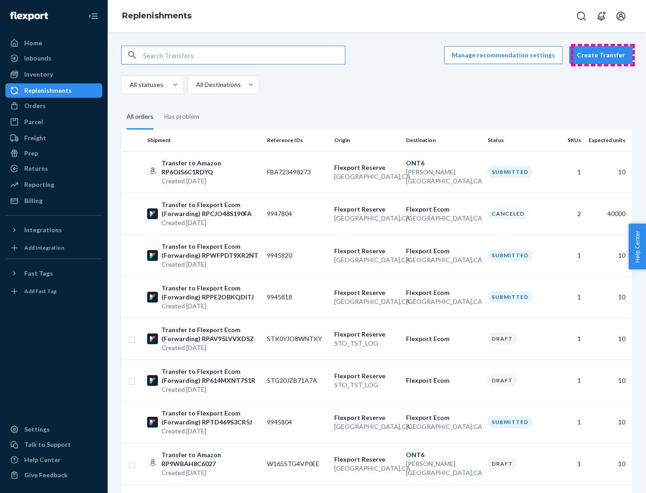 The width and height of the screenshot is (646, 493). What do you see at coordinates (297, 339) in the screenshot?
I see `td: STK0YJO8WNTKY` at bounding box center [297, 339].